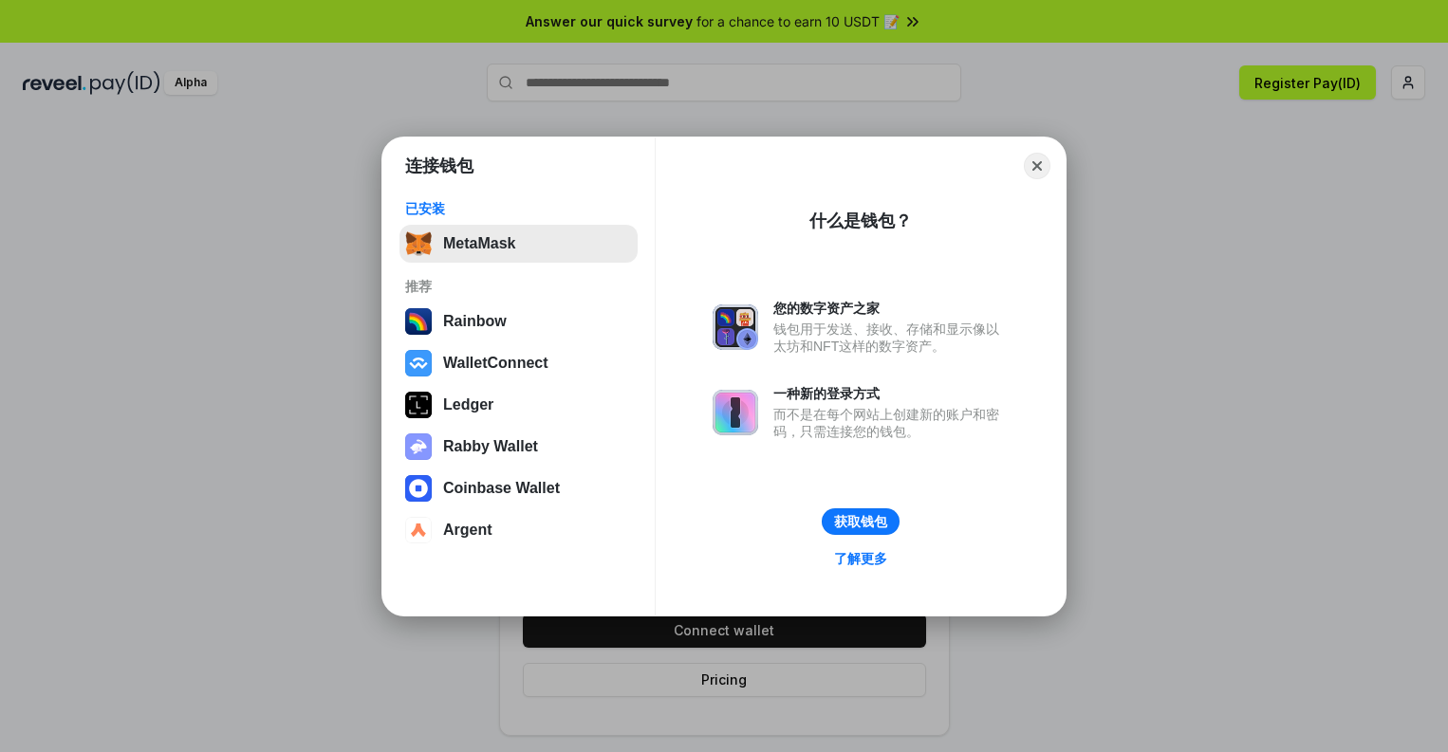 Image resolution: width=1448 pixels, height=752 pixels. I want to click on img: svg+xml,%3Csvg%20xmlns%3D%22http%3A%2F%2Fwww.w3.org%2F2000%2Fsvg%22%20width%3D%2228%22%20height%3..., so click(418, 405).